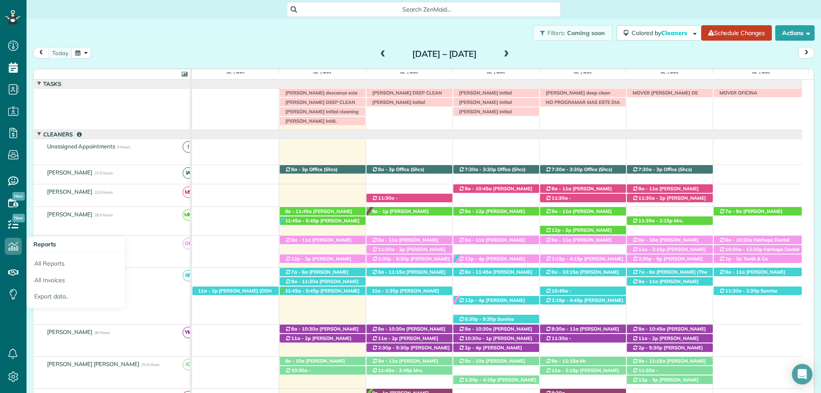 This screenshot has width=821, height=393. I want to click on span: Tasks, so click(52, 84).